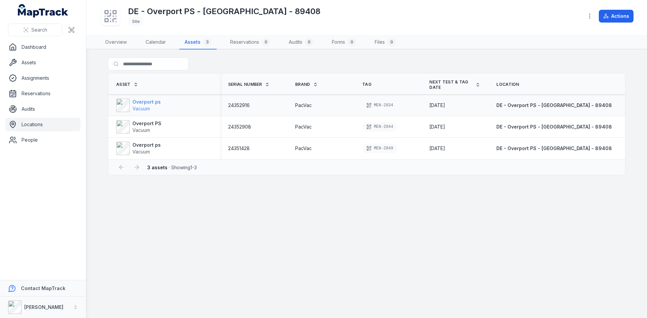 This screenshot has width=647, height=318. I want to click on span: Tag, so click(366, 85).